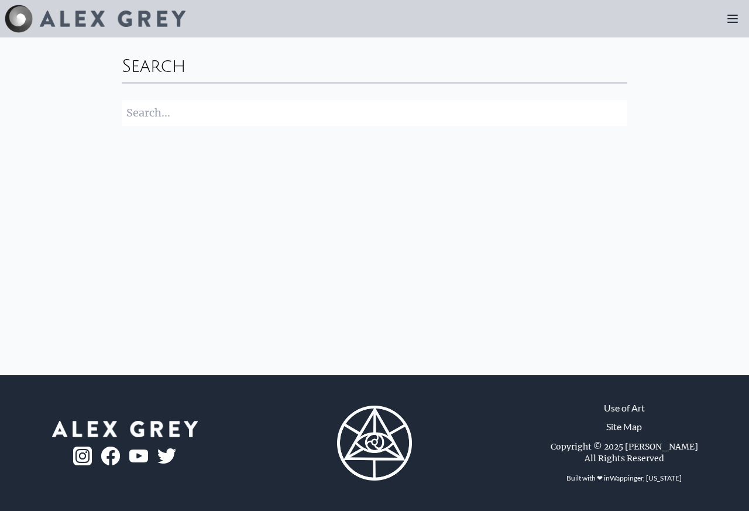 This screenshot has height=511, width=749. Describe the element at coordinates (624, 408) in the screenshot. I see `a: Use of Art` at that location.